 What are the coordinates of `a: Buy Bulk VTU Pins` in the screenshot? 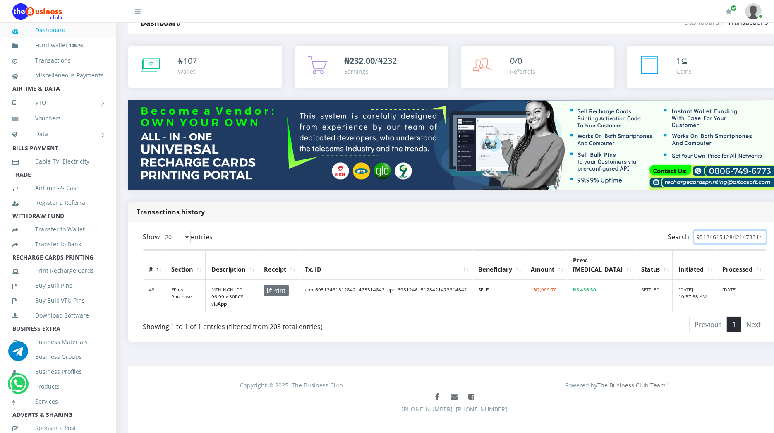 It's located at (58, 301).